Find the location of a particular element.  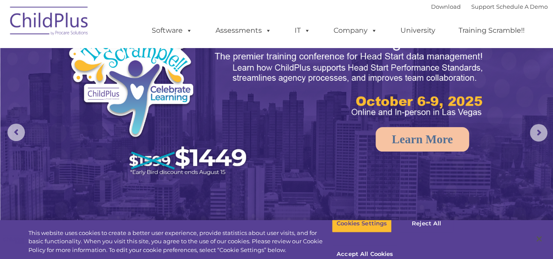

a: IT is located at coordinates (303, 31).